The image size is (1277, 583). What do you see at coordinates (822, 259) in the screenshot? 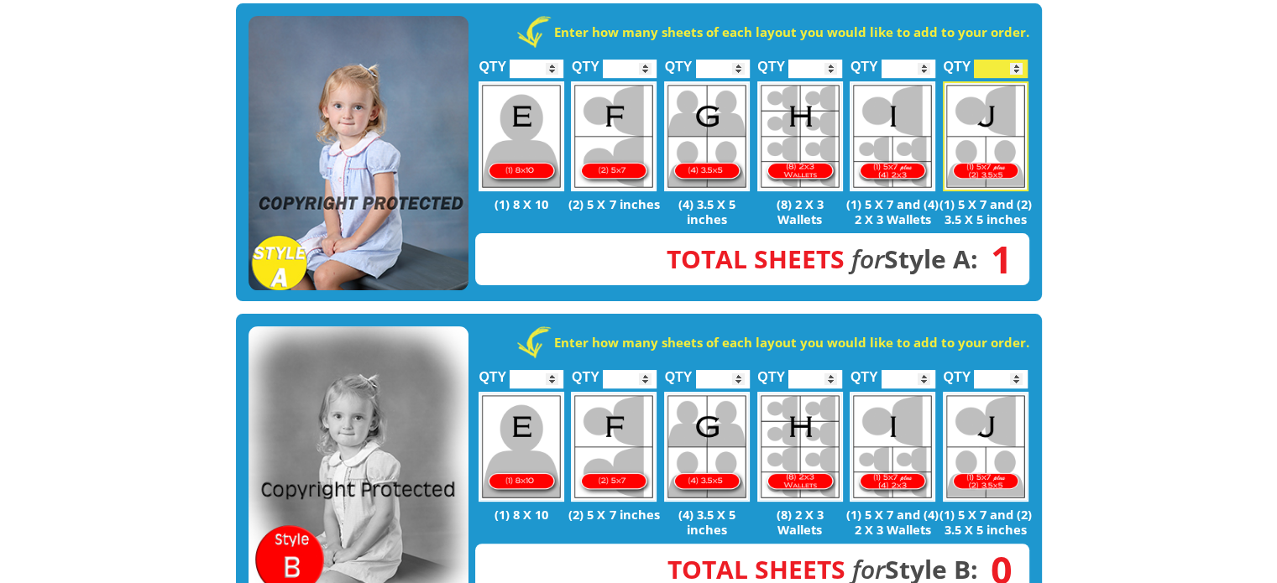
I see `strong: Style A:` at bounding box center [822, 259].